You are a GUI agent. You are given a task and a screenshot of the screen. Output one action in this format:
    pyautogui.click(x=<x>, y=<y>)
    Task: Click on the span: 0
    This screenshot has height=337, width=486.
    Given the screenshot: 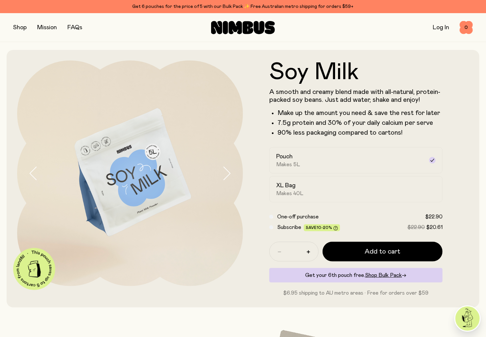 What is the action you would take?
    pyautogui.click(x=466, y=28)
    